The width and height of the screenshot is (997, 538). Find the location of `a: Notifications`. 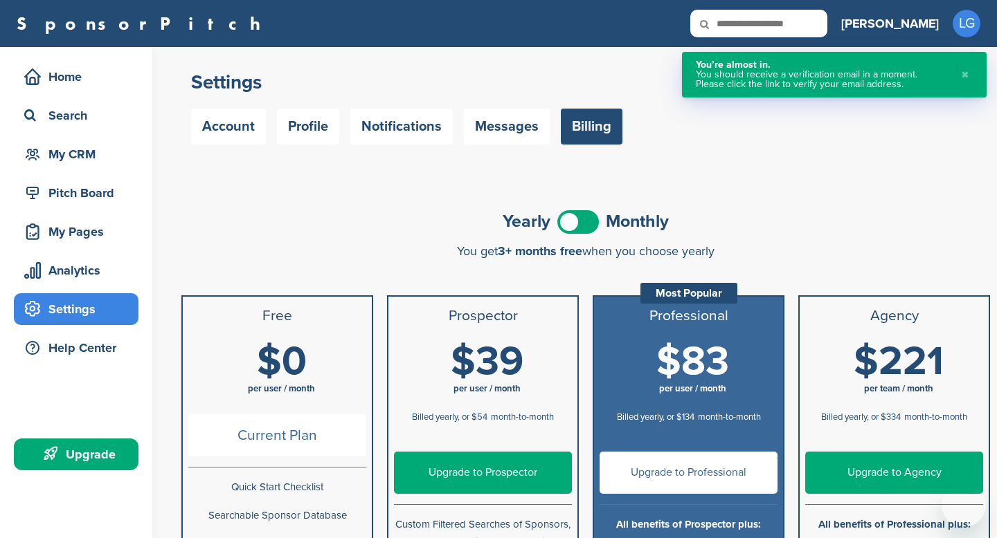

a: Notifications is located at coordinates (401, 127).